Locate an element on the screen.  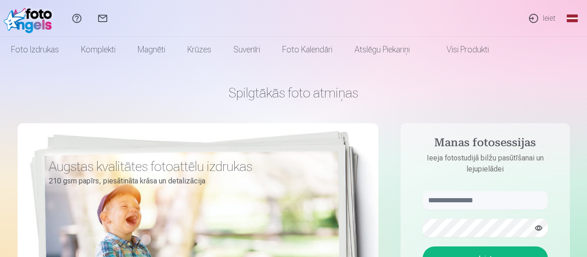
a: Krūzes is located at coordinates (199, 50).